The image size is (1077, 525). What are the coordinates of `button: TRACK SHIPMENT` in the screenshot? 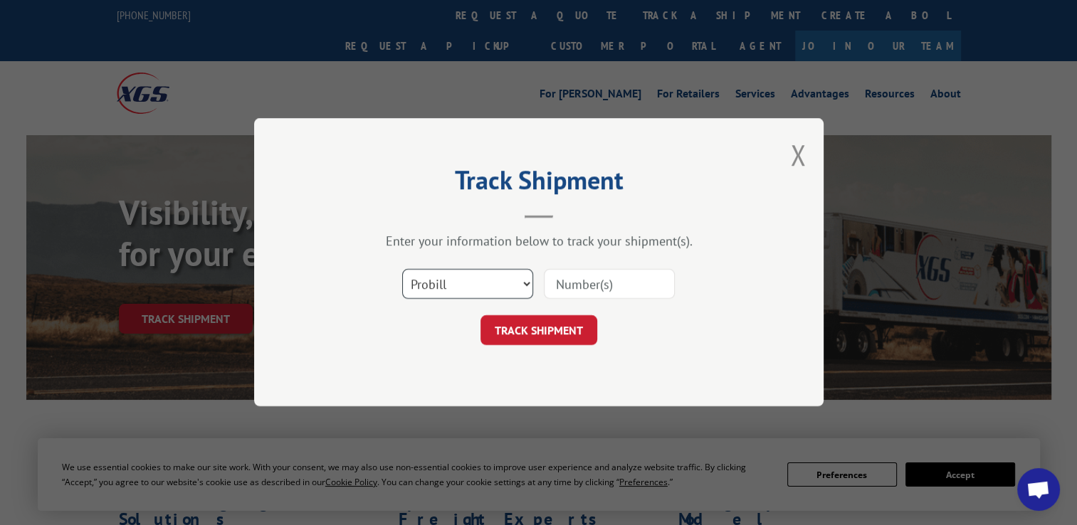 It's located at (539, 331).